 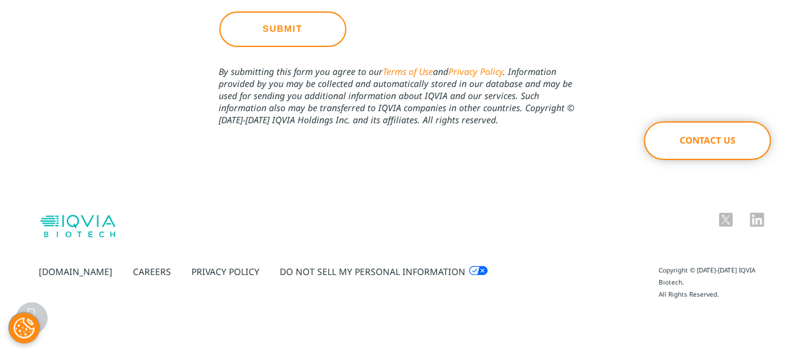 What do you see at coordinates (402, 95) in the screenshot?
I see `div: By submitting this form you agree to our and . Information provided by you may be collected and a...` at bounding box center [402, 95].